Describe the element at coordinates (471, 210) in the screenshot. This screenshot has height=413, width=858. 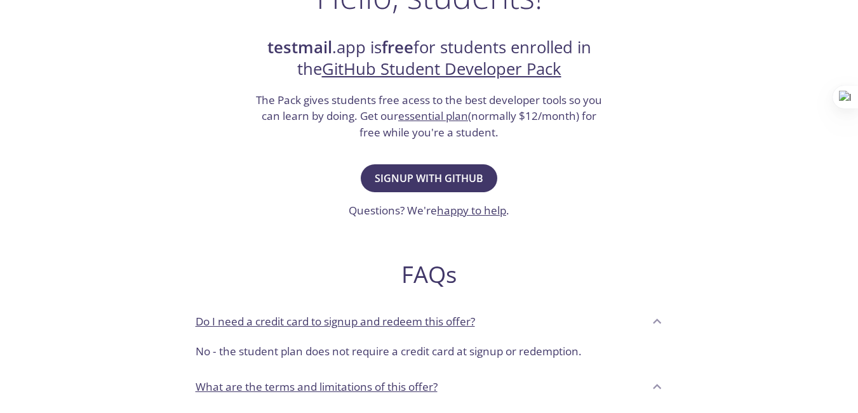
I see `a: happy to help` at that location.